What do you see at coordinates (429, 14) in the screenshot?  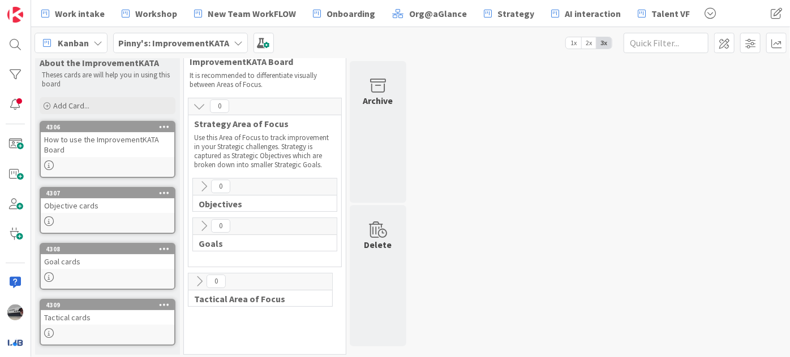 I see `a: Org@aGlance` at bounding box center [429, 14].